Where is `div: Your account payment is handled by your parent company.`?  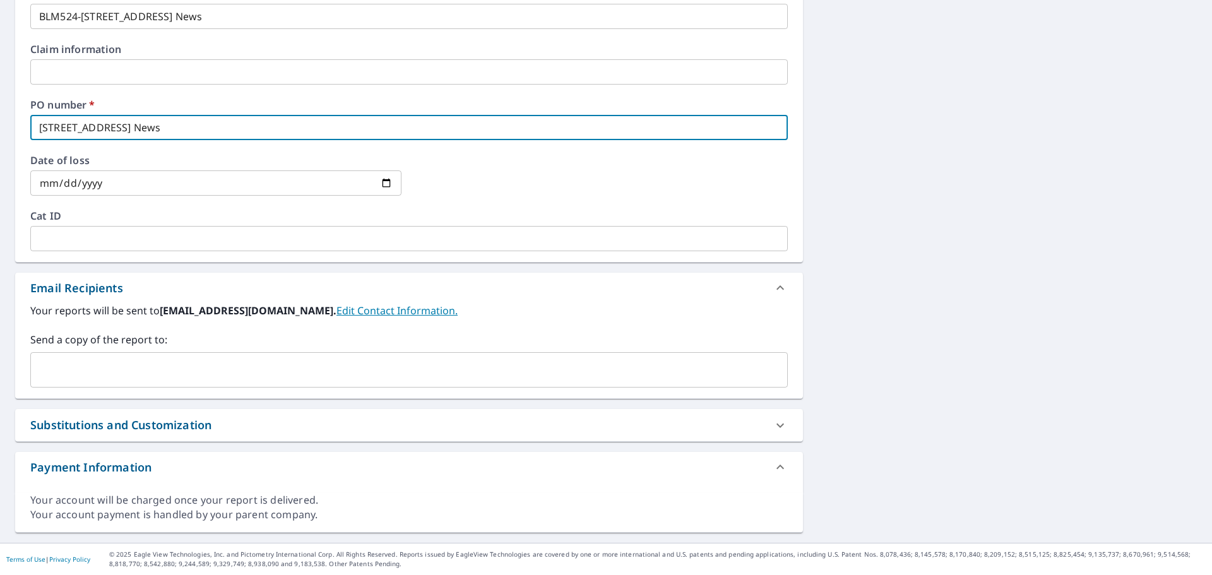 div: Your account payment is handled by your parent company. is located at coordinates (409, 514).